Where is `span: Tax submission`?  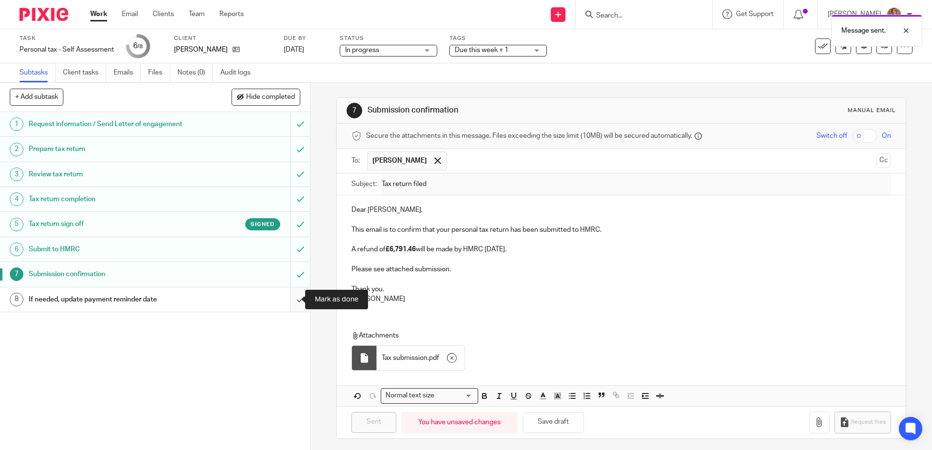 span: Tax submission is located at coordinates (405, 358).